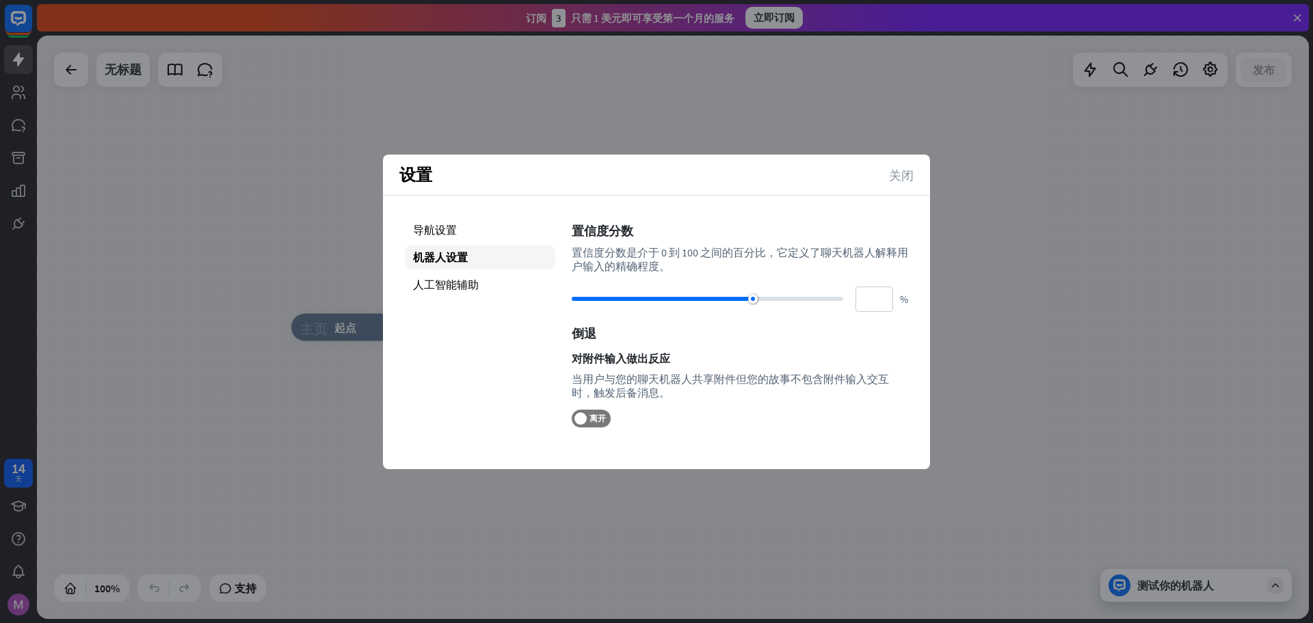 This screenshot has height=623, width=1313. What do you see at coordinates (652, 18) in the screenshot?
I see `font: 只需 1 美元即可享受第一个月的服务` at bounding box center [652, 18].